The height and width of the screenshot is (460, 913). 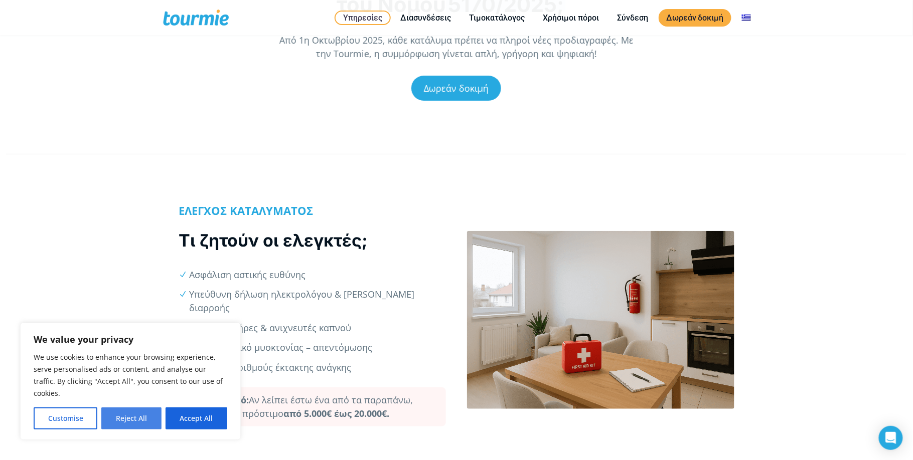 What do you see at coordinates (65, 419) in the screenshot?
I see `button: Customise` at bounding box center [65, 419].